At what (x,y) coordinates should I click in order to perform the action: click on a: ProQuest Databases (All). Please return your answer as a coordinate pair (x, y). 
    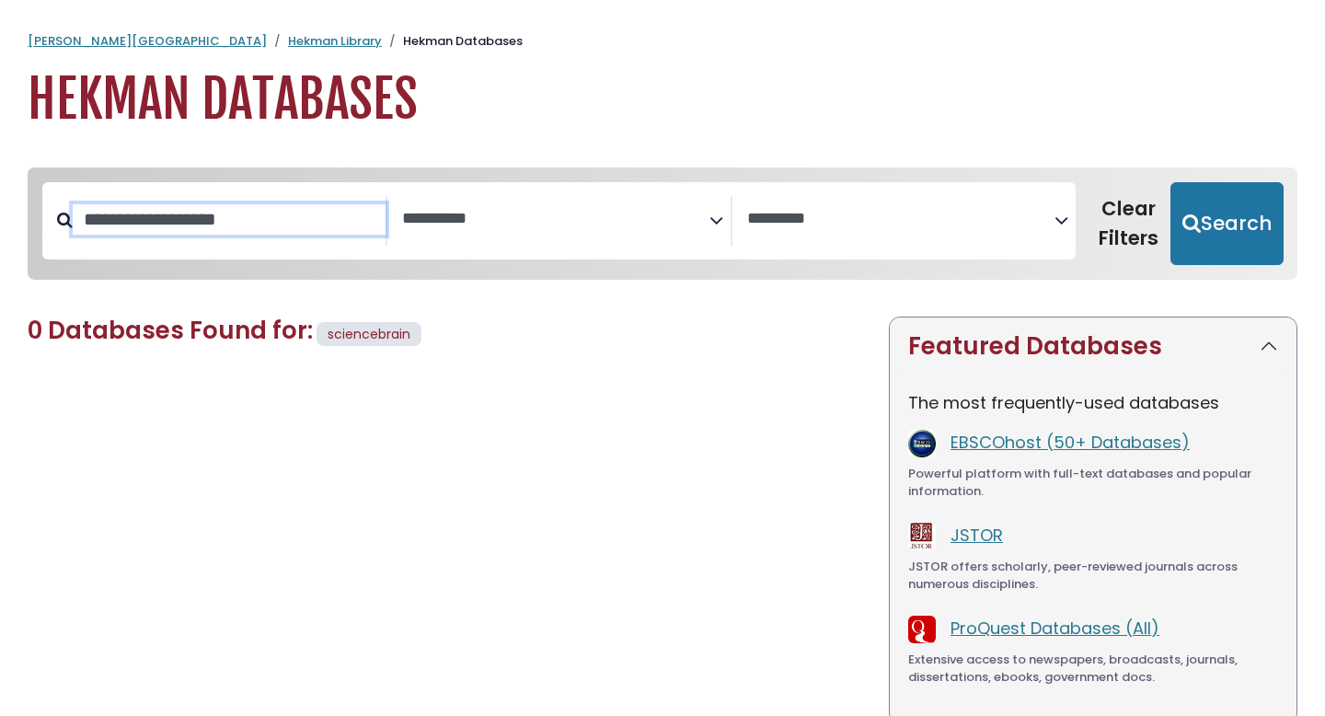
    Looking at the image, I should click on (1055, 628).